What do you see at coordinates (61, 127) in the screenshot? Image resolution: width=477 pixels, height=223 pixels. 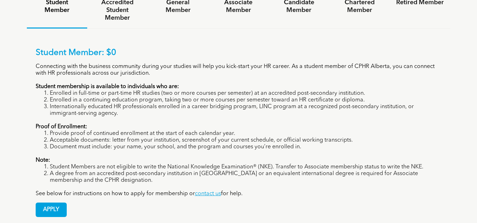 I see `strong: Proof of Enrollment:` at bounding box center [61, 127].